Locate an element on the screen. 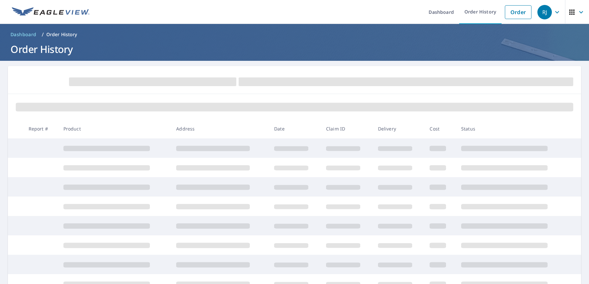 This screenshot has height=284, width=589. th: Cost is located at coordinates (440, 129).